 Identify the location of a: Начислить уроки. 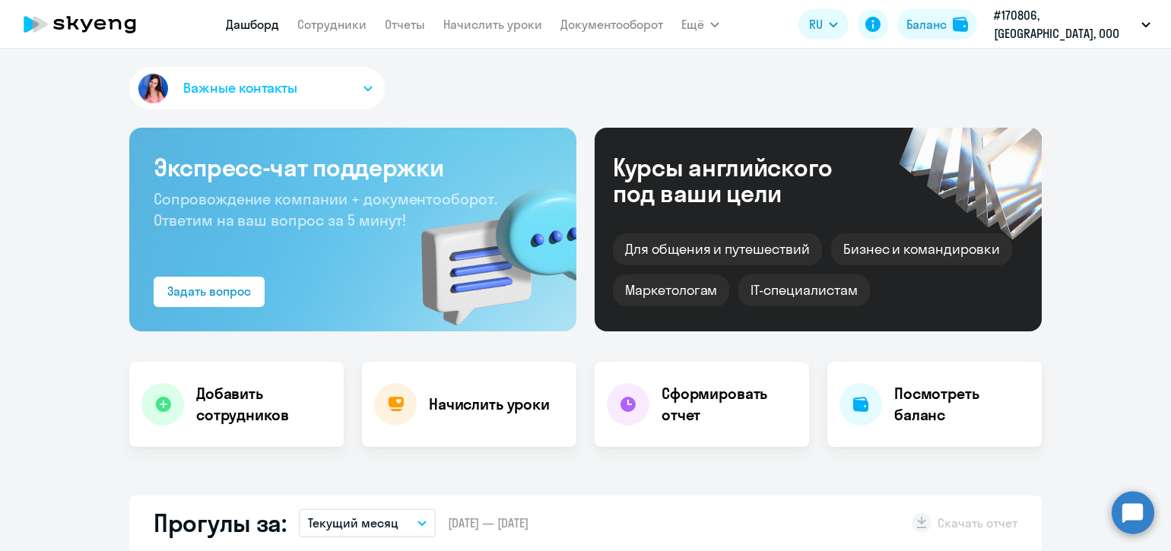
(493, 24).